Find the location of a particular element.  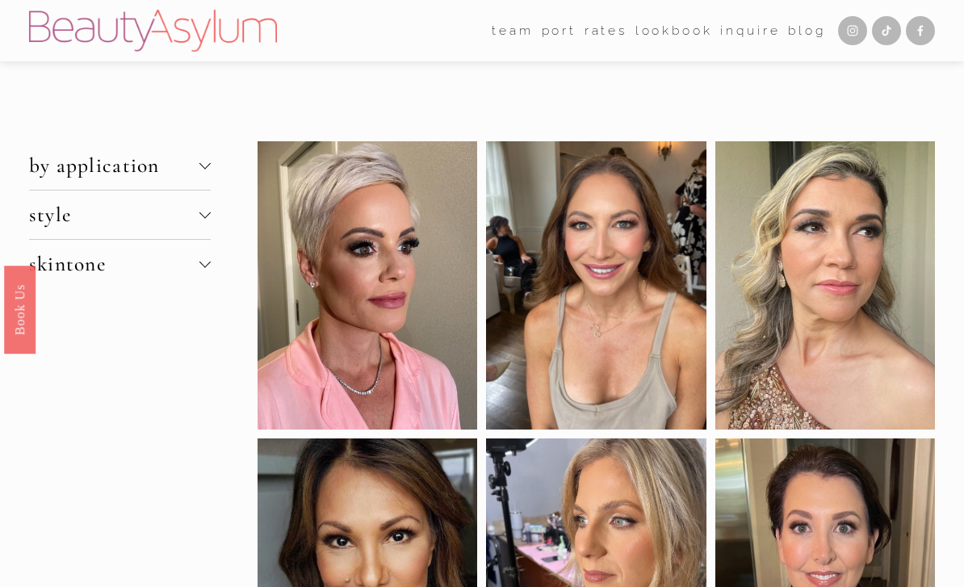

a: Inquire is located at coordinates (750, 30).